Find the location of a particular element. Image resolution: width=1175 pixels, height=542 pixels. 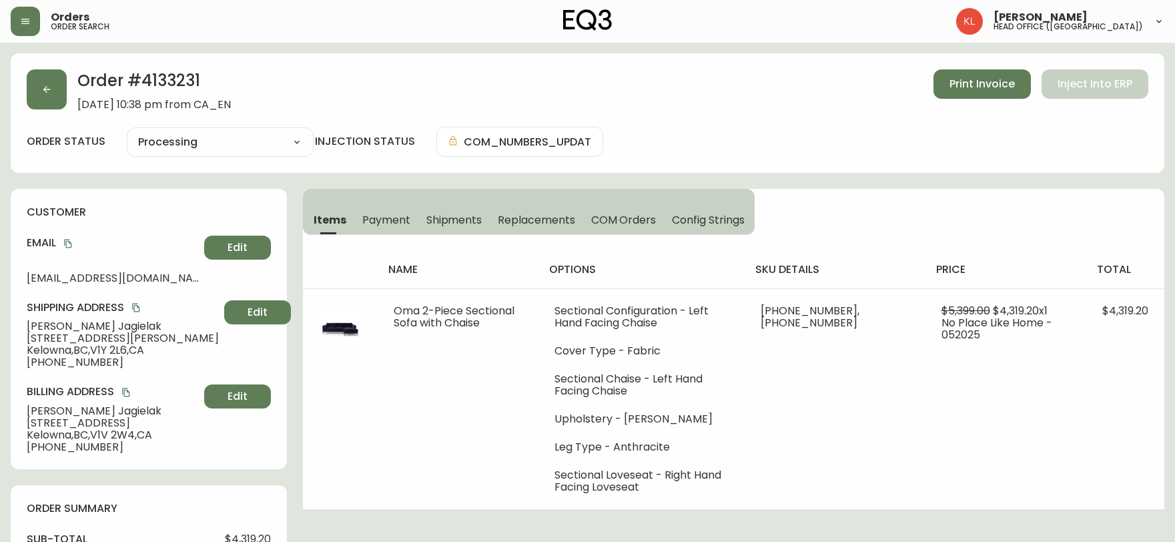

h4: total is located at coordinates (1125, 269).